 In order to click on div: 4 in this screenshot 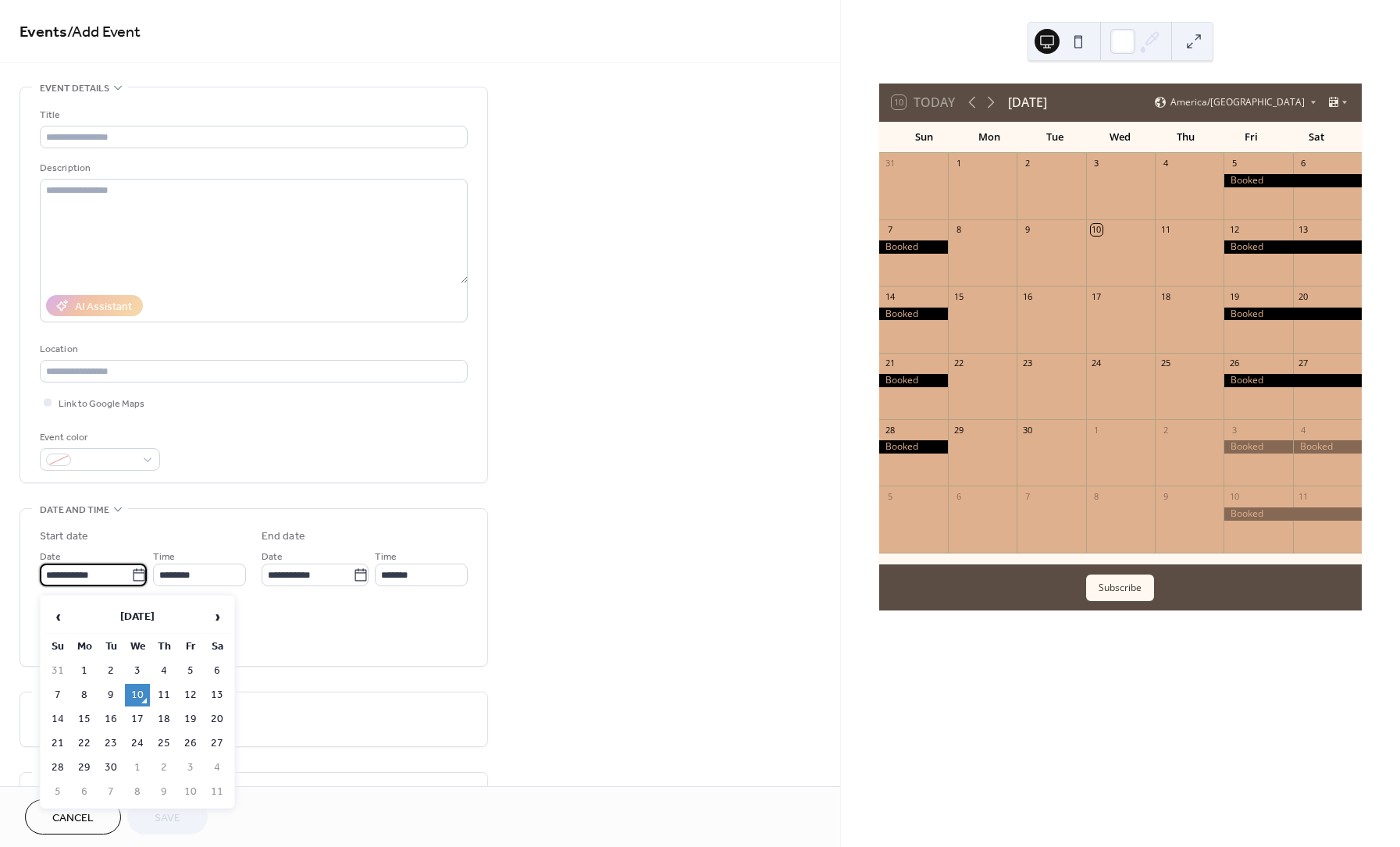, I will do `click(1304, 429)`.